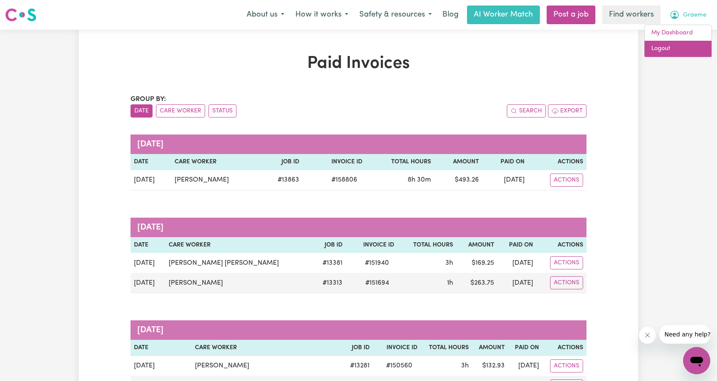 This screenshot has width=717, height=381. Describe the element at coordinates (526, 111) in the screenshot. I see `button: Search` at that location.